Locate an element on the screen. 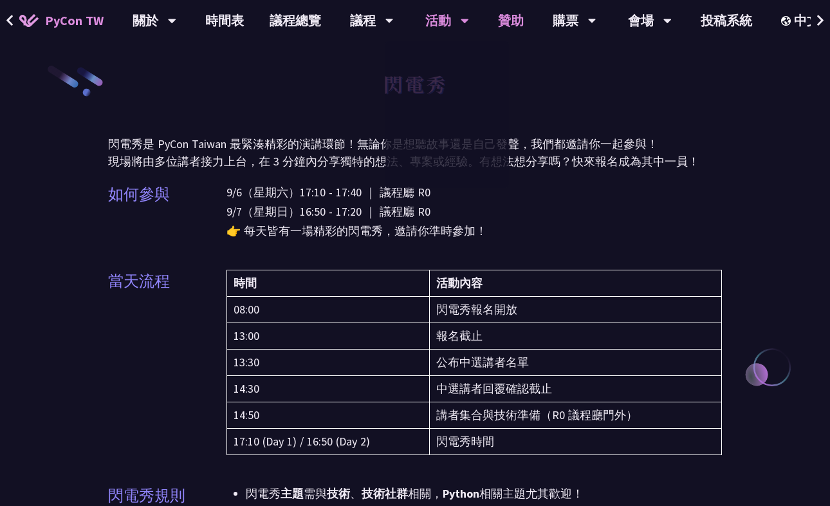 The width and height of the screenshot is (830, 506). td: 中選講者回覆確認截止 is located at coordinates (575, 388).